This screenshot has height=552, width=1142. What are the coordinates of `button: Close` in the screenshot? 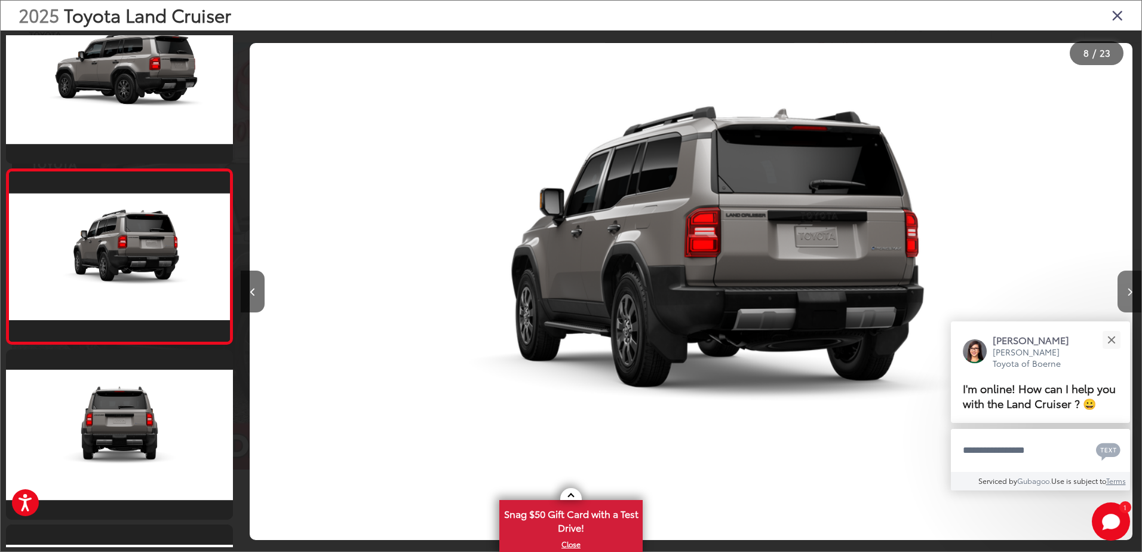 It's located at (1111, 340).